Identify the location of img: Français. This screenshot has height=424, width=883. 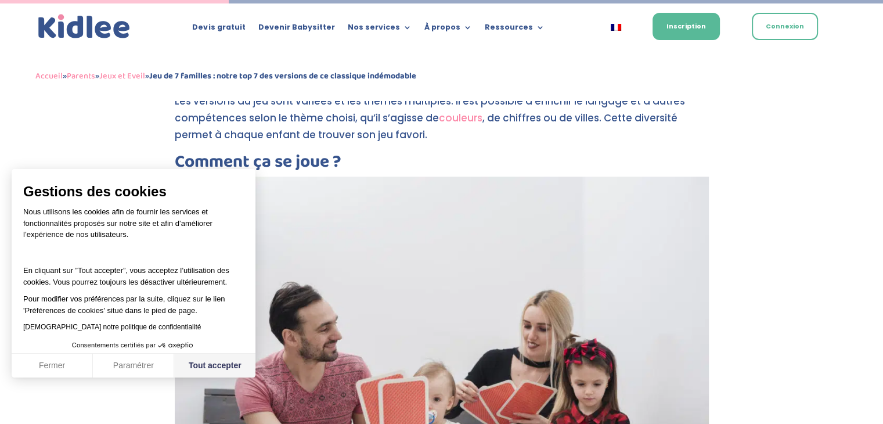
(616, 27).